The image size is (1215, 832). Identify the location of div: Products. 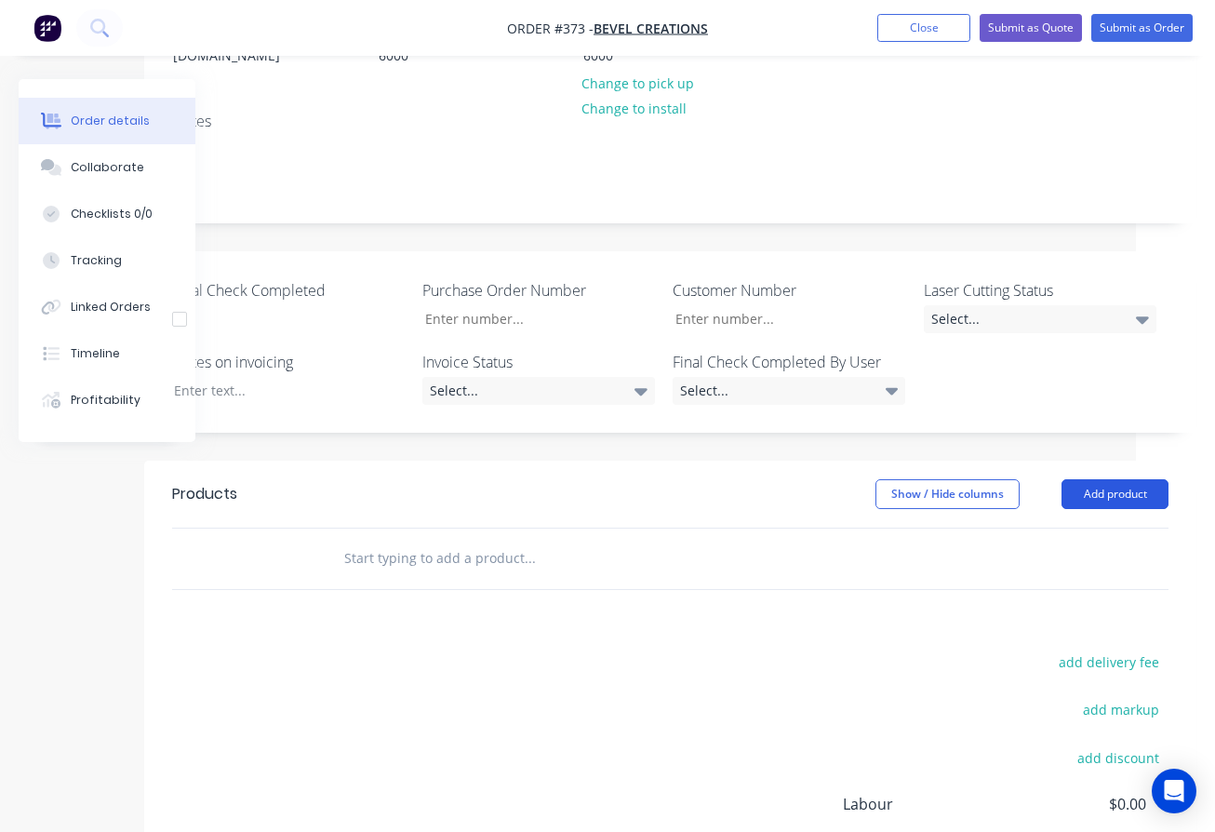
(205, 494).